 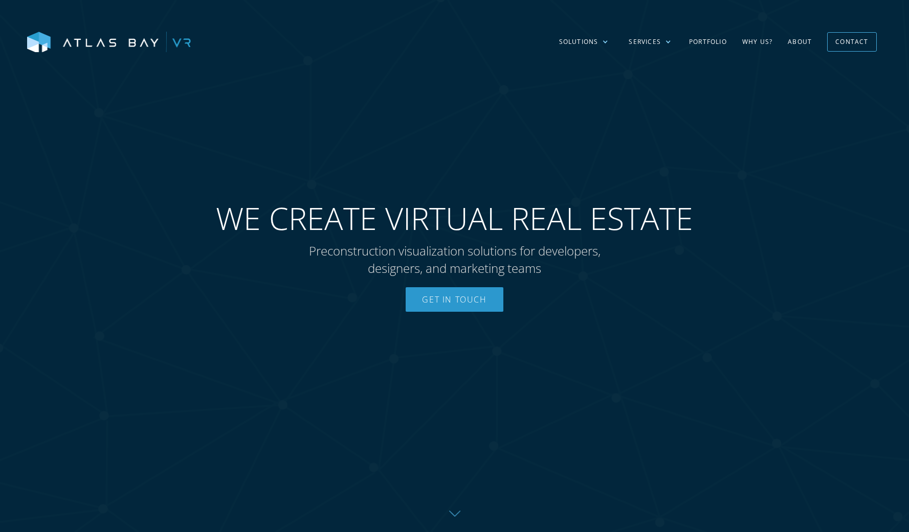 I want to click on img: Atlas Bay VR Logo, so click(x=109, y=42).